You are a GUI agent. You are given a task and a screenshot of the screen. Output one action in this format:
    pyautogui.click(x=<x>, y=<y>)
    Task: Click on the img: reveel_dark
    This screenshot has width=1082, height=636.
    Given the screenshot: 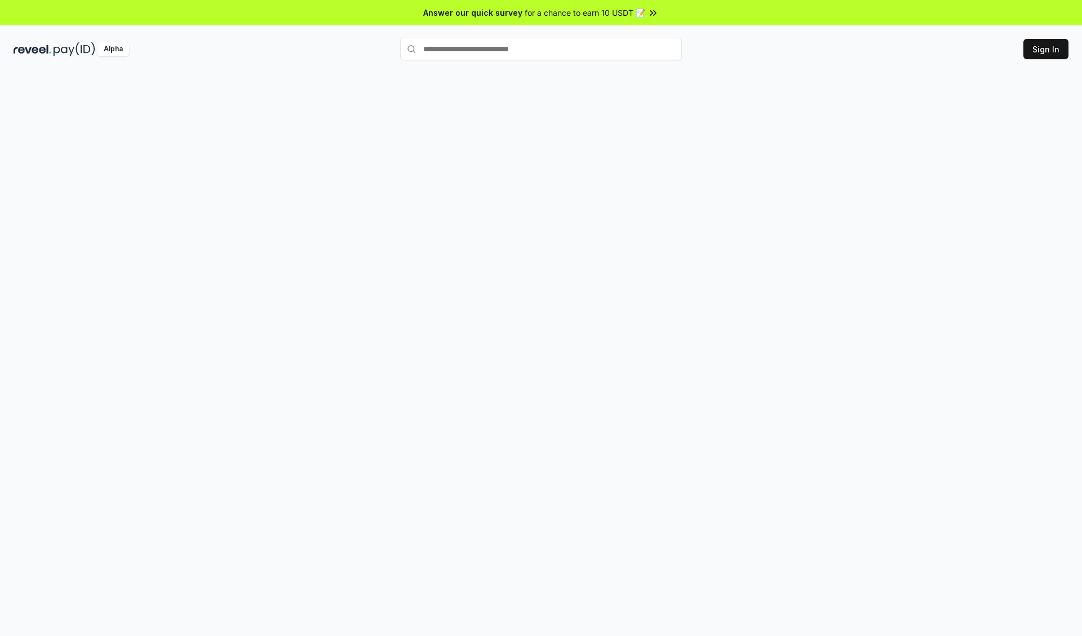 What is the action you would take?
    pyautogui.click(x=32, y=49)
    